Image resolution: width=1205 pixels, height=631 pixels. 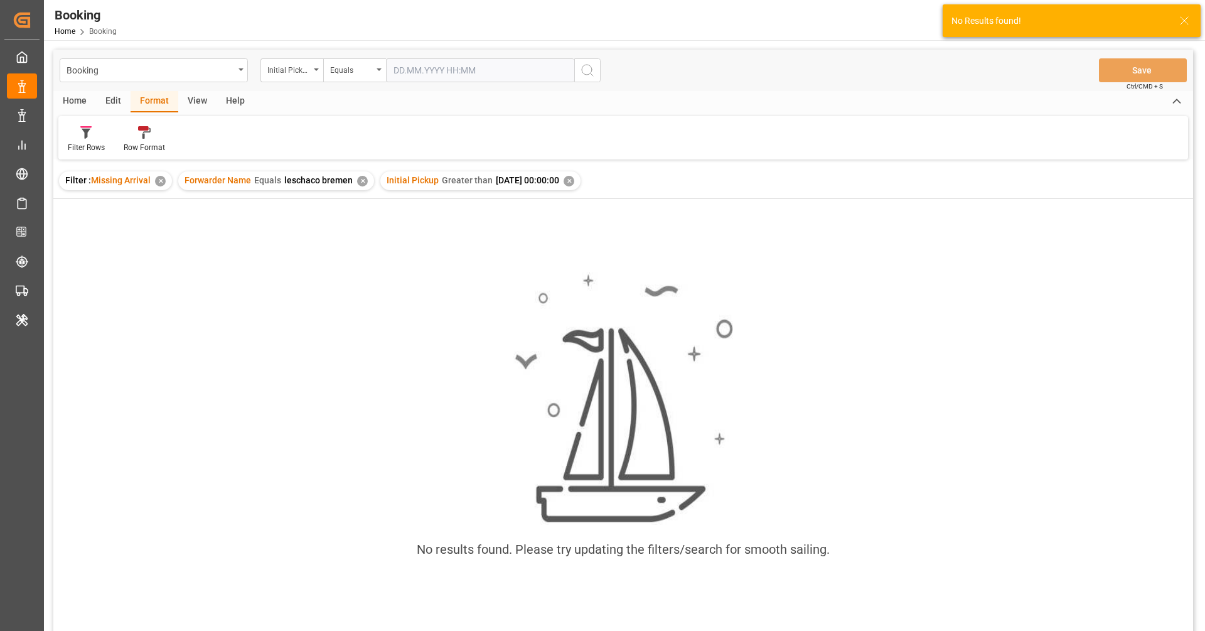 I want to click on span: leschaco bremen, so click(x=318, y=180).